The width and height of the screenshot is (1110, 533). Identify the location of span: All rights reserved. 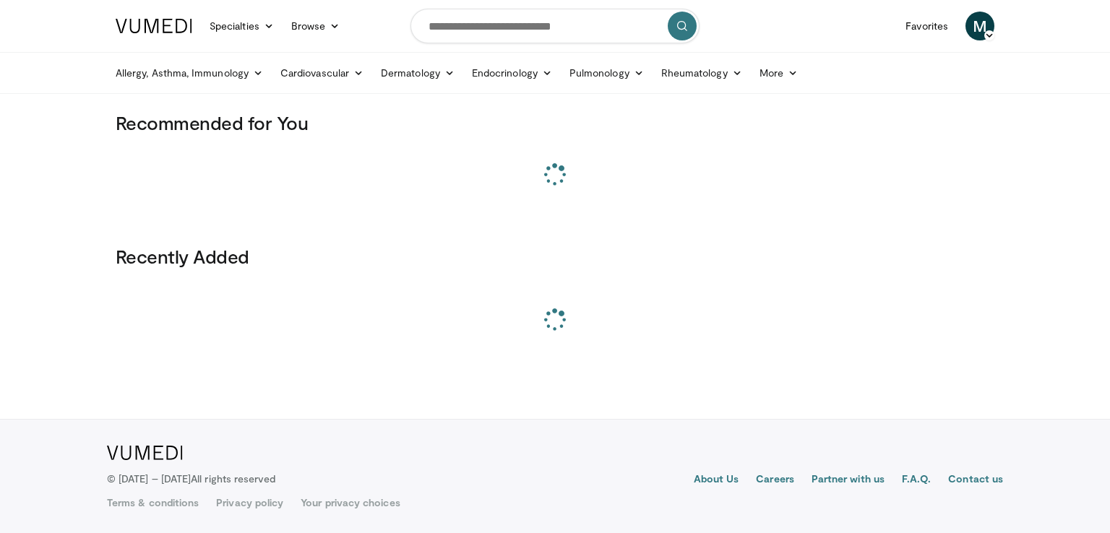
(233, 478).